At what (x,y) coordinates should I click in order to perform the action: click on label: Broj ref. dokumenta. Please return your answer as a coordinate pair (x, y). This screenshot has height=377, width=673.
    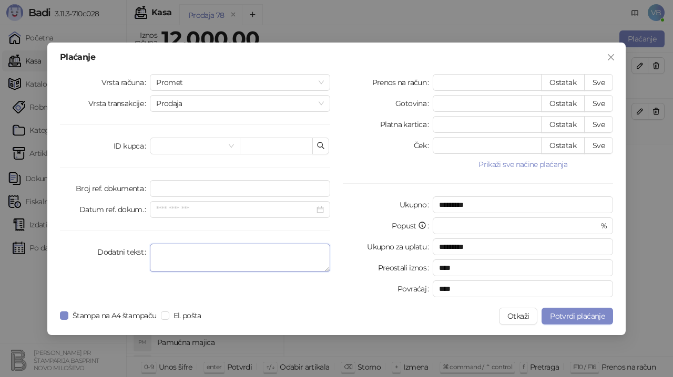
    Looking at the image, I should click on (112, 189).